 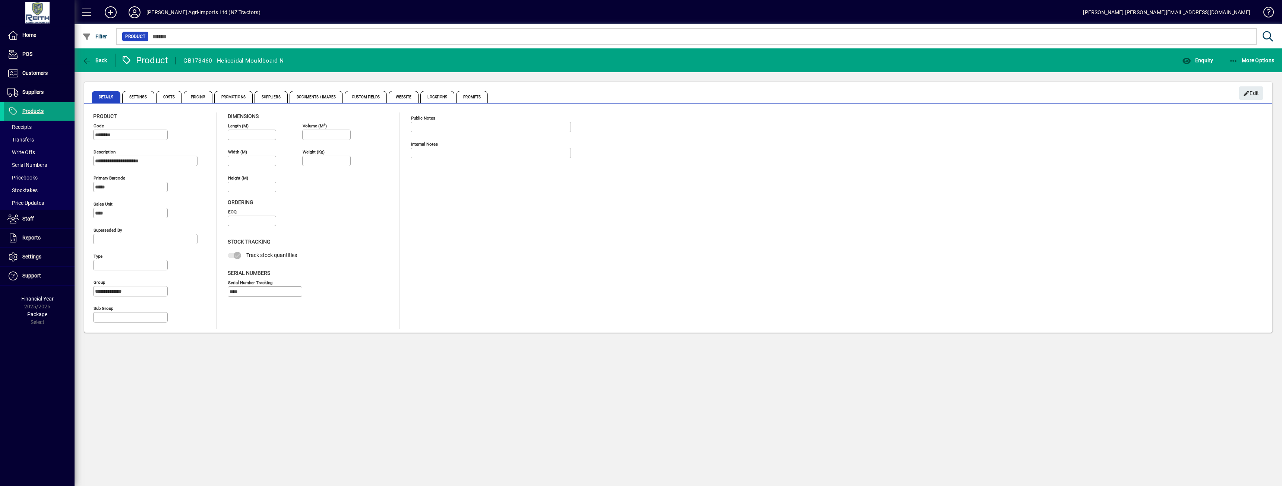 What do you see at coordinates (32, 276) in the screenshot?
I see `span: Support` at bounding box center [32, 276].